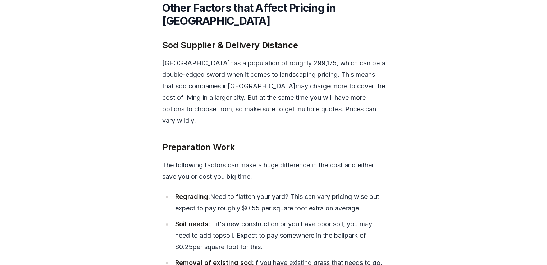 Image resolution: width=547 pixels, height=265 pixels. Describe the element at coordinates (192, 224) in the screenshot. I see `strong: Soil needs:` at that location.